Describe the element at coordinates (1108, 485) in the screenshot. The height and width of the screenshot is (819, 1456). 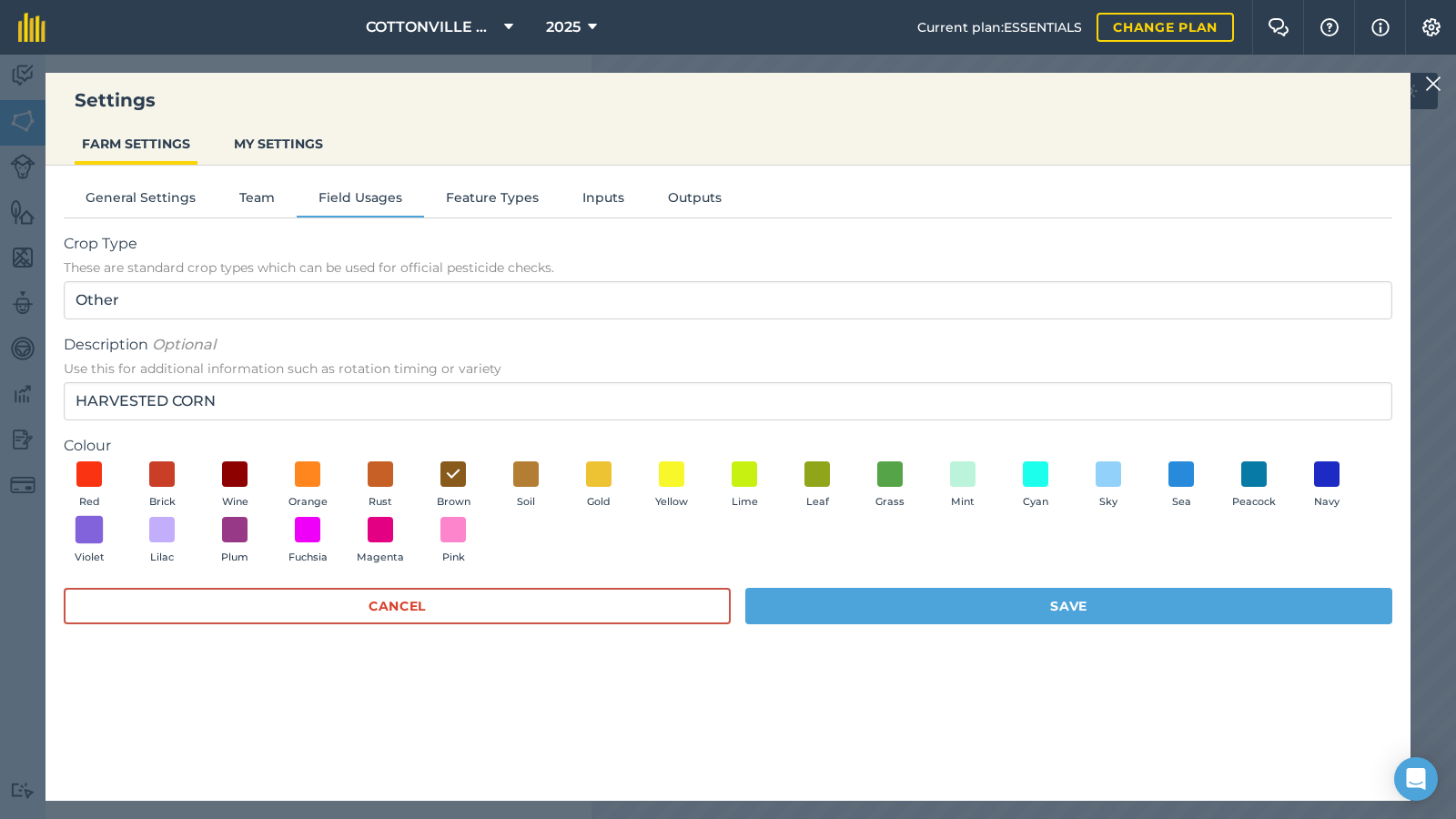
I see `button: Sky` at that location.